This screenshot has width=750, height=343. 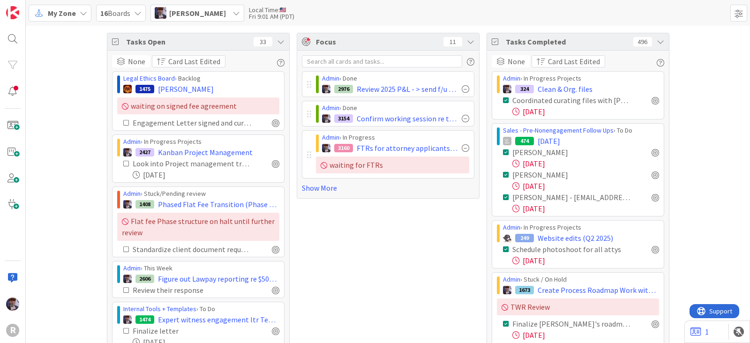 What do you see at coordinates (149, 78) in the screenshot?
I see `a: Legal Ethics Board` at bounding box center [149, 78].